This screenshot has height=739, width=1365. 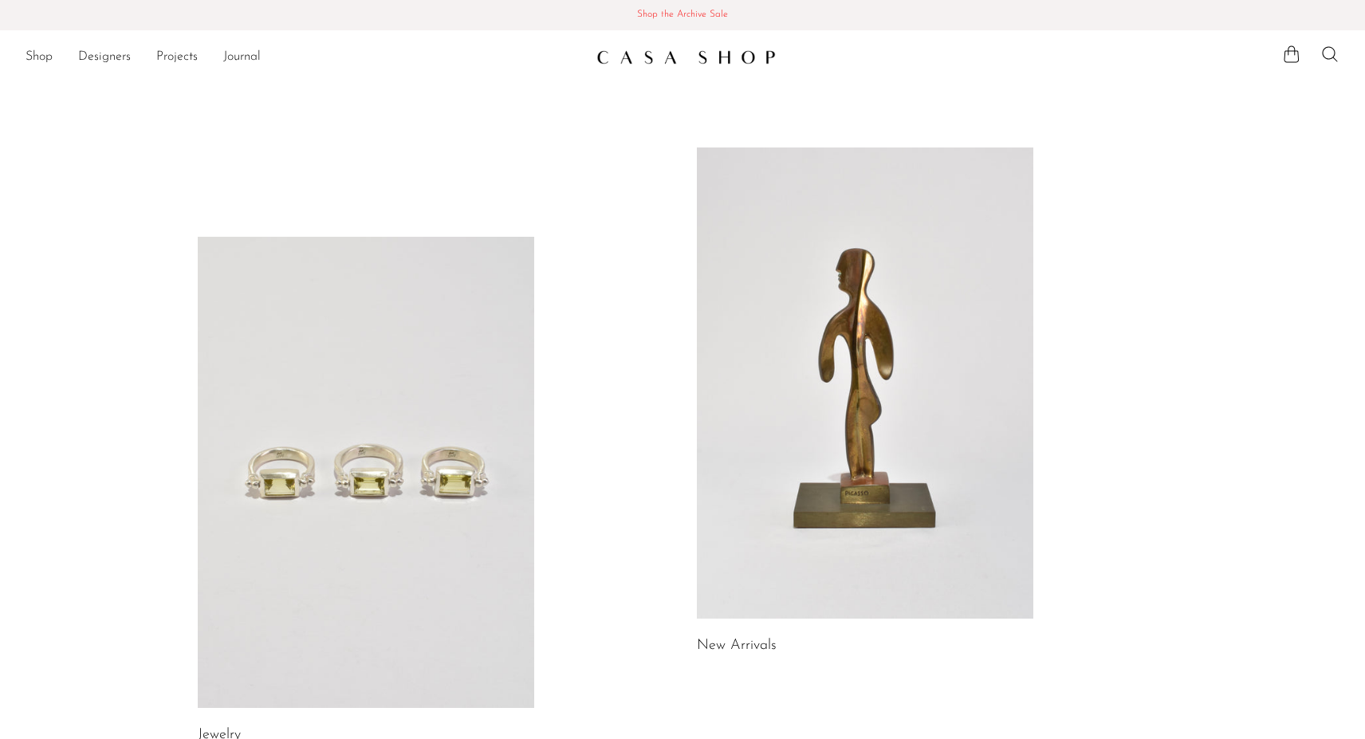 I want to click on a: Designers, so click(x=104, y=57).